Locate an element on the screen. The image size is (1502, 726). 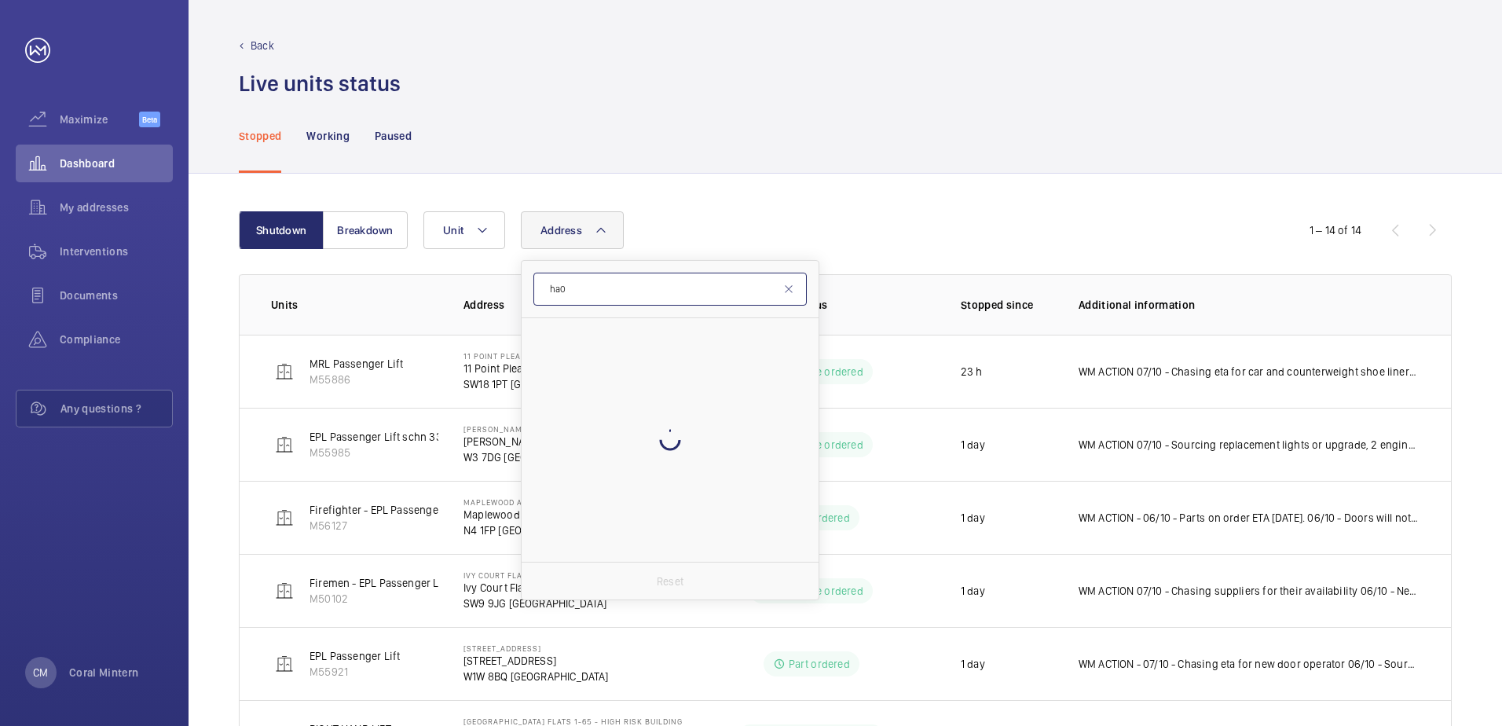
span: Interventions is located at coordinates (116, 251).